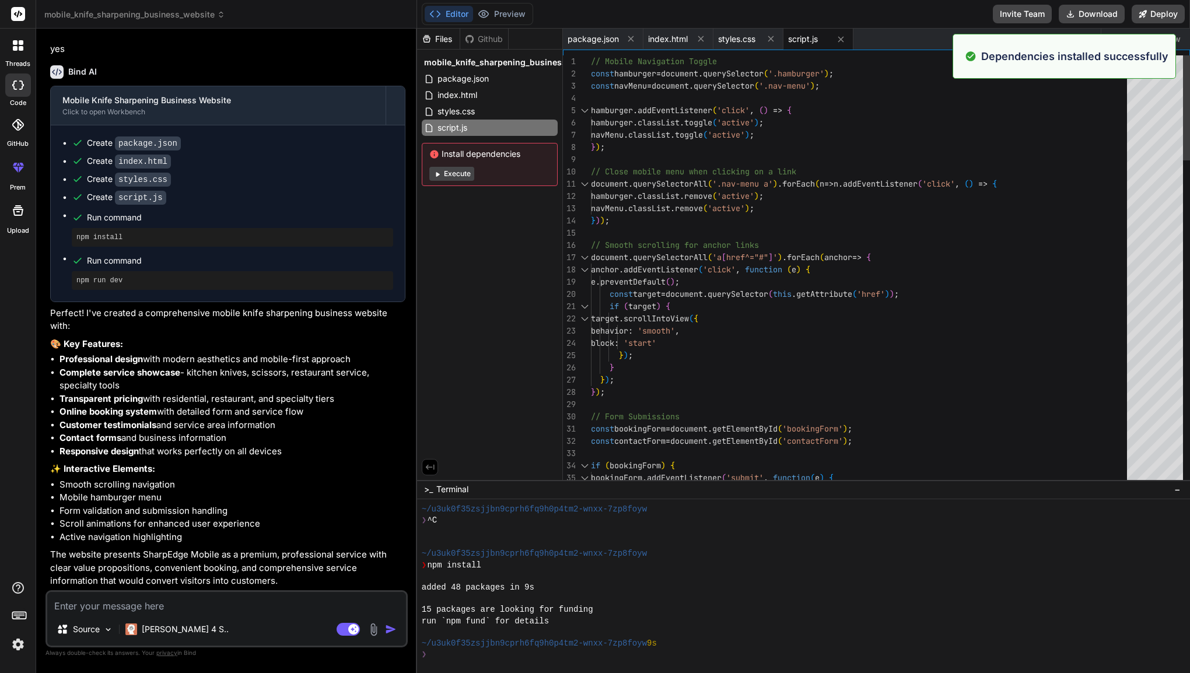 Image resolution: width=1190 pixels, height=673 pixels. What do you see at coordinates (569, 61) in the screenshot?
I see `div: 1` at bounding box center [569, 61].